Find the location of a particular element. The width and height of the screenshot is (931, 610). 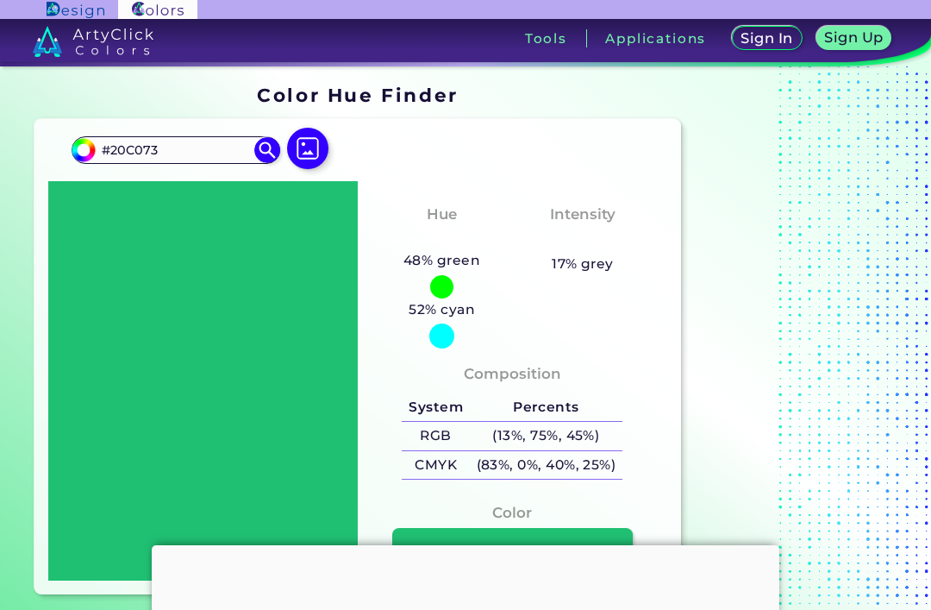

h4: Color is located at coordinates (512, 512).